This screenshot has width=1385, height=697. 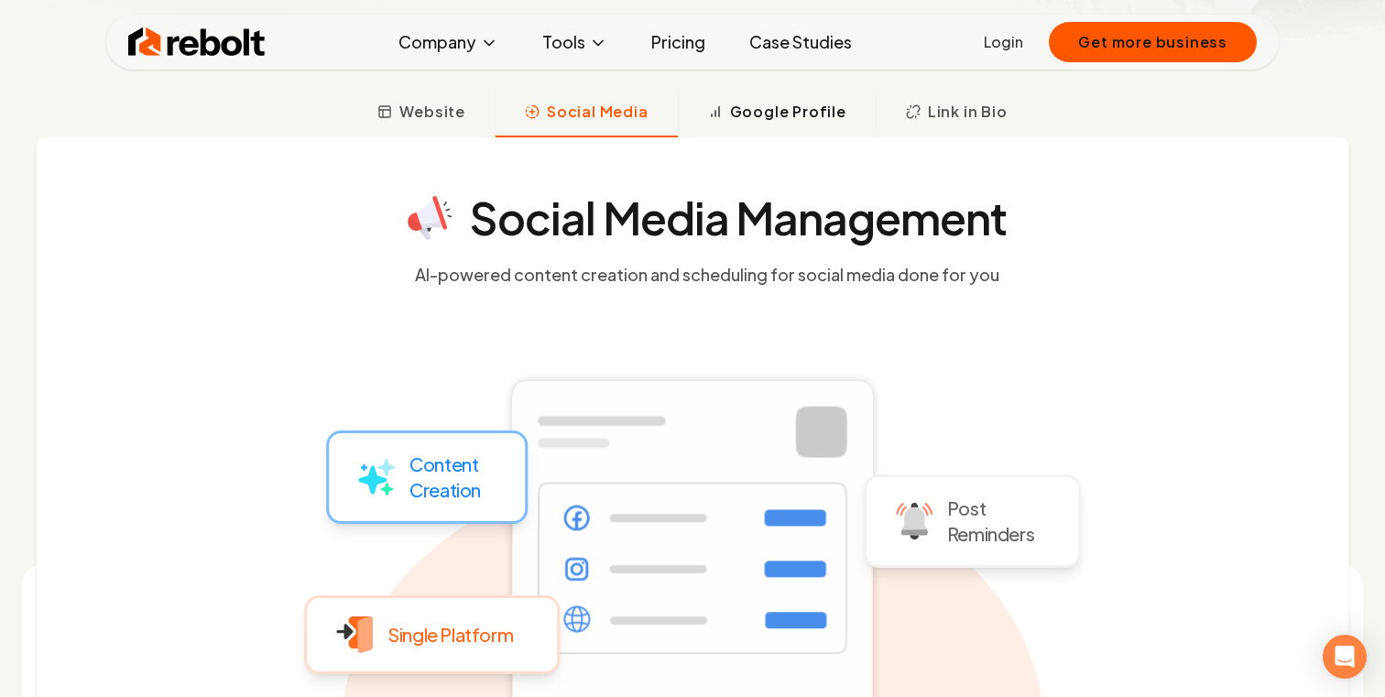 I want to click on button: Link in Bio, so click(x=956, y=114).